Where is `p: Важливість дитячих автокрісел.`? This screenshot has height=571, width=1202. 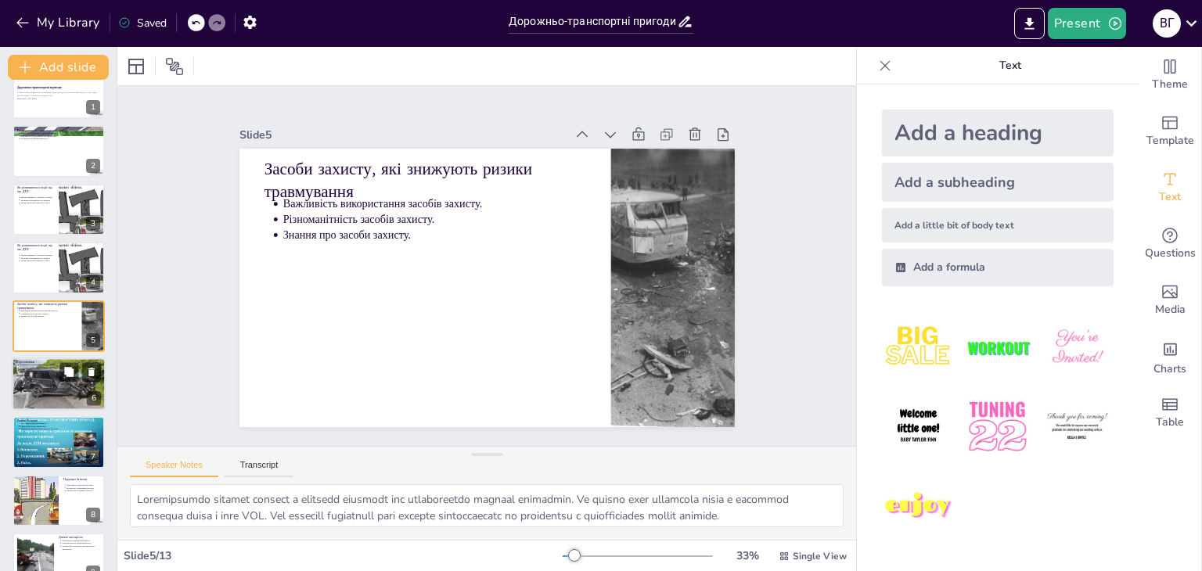
p: Важливість дитячих автокрісел. is located at coordinates (81, 541).